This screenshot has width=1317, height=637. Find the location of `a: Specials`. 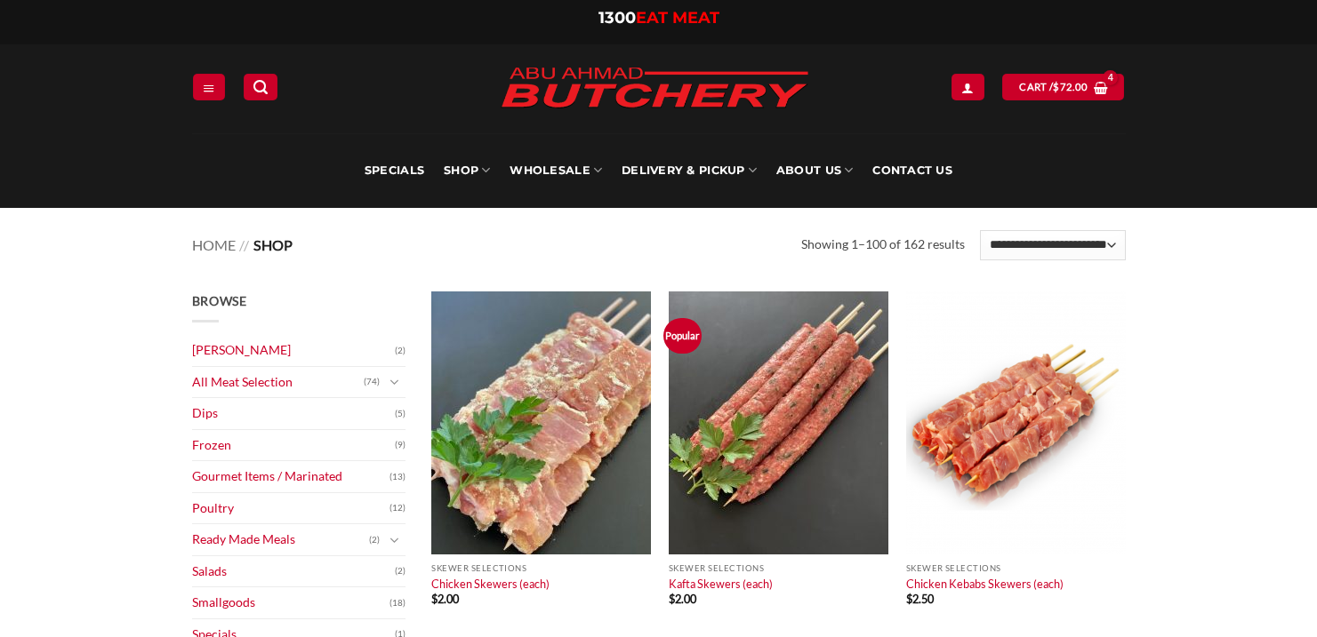

a: Specials is located at coordinates (394, 171).